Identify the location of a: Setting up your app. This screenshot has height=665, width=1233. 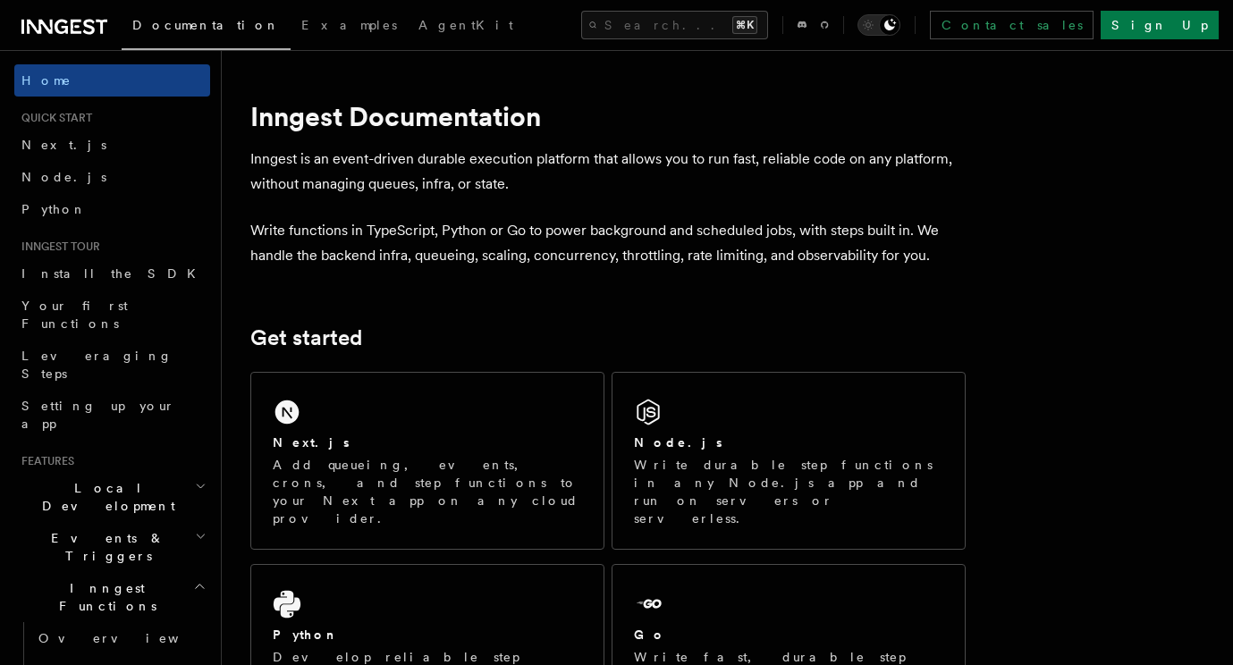
(112, 415).